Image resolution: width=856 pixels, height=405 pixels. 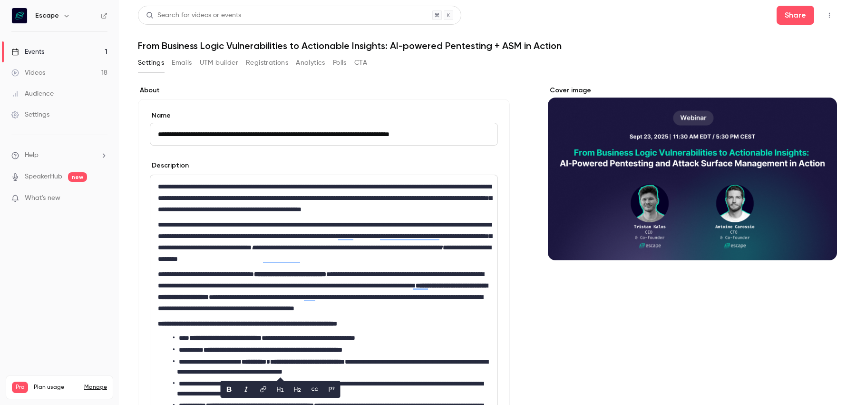 What do you see at coordinates (267, 63) in the screenshot?
I see `button: Registrations` at bounding box center [267, 63].